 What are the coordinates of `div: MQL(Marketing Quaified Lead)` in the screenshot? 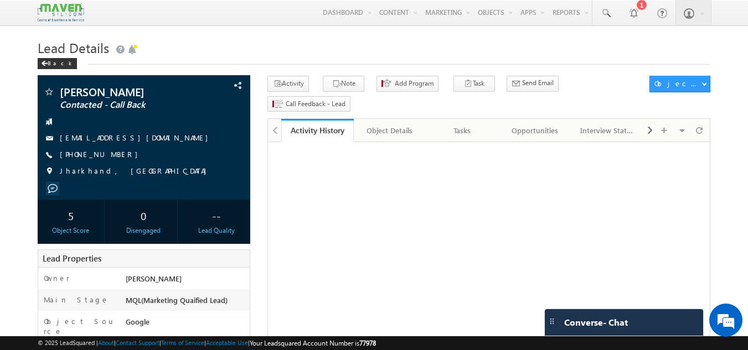 It's located at (187, 303).